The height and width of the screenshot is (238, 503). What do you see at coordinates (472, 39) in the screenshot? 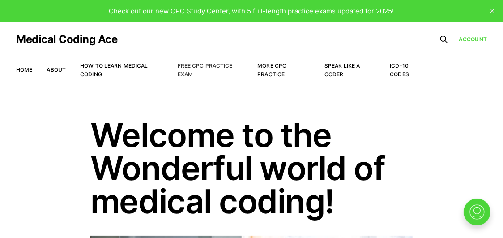
I see `a: Account` at bounding box center [472, 39].